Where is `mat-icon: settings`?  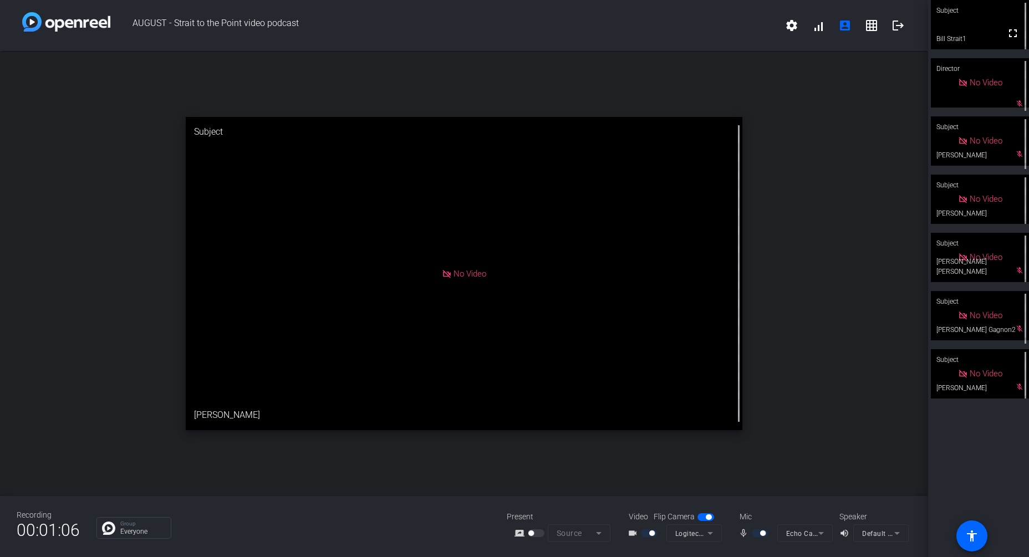 mat-icon: settings is located at coordinates (791, 25).